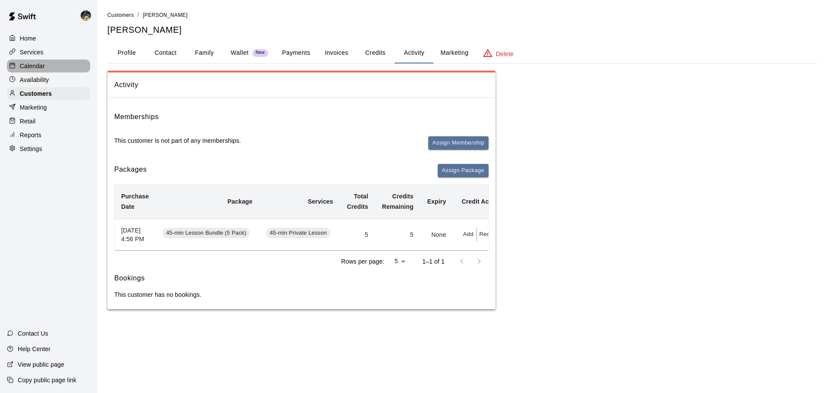  I want to click on button: Profile, so click(127, 53).